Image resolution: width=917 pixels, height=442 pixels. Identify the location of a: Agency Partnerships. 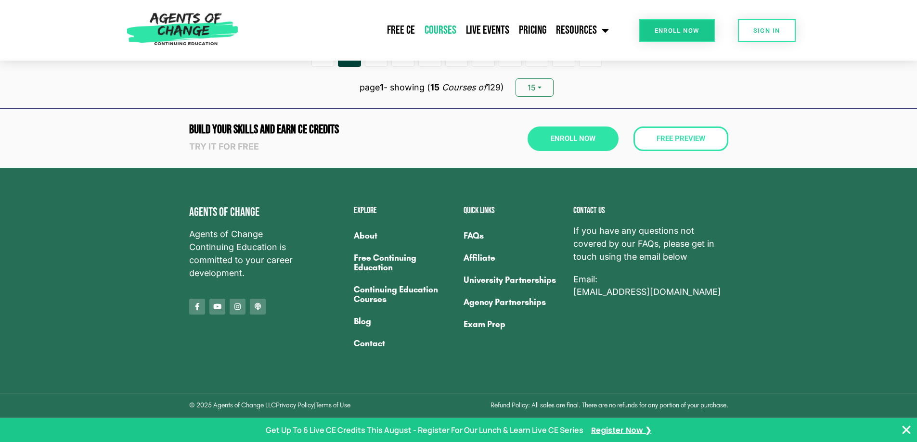
(513, 302).